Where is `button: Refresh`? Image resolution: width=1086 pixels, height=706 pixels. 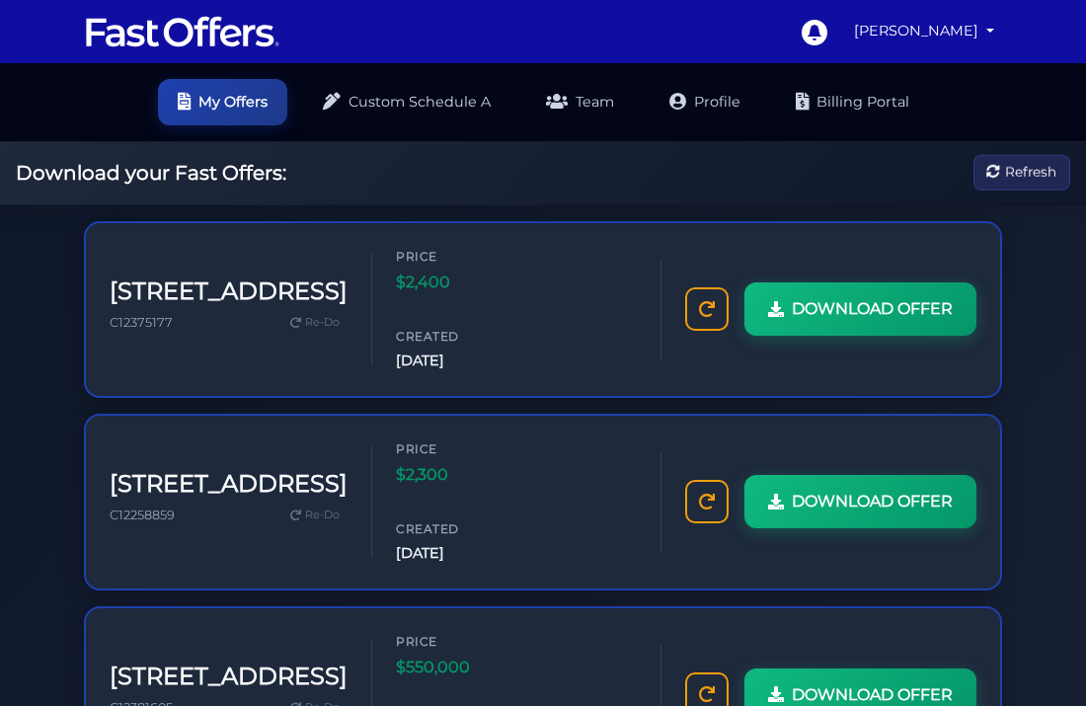
button: Refresh is located at coordinates (1022, 173).